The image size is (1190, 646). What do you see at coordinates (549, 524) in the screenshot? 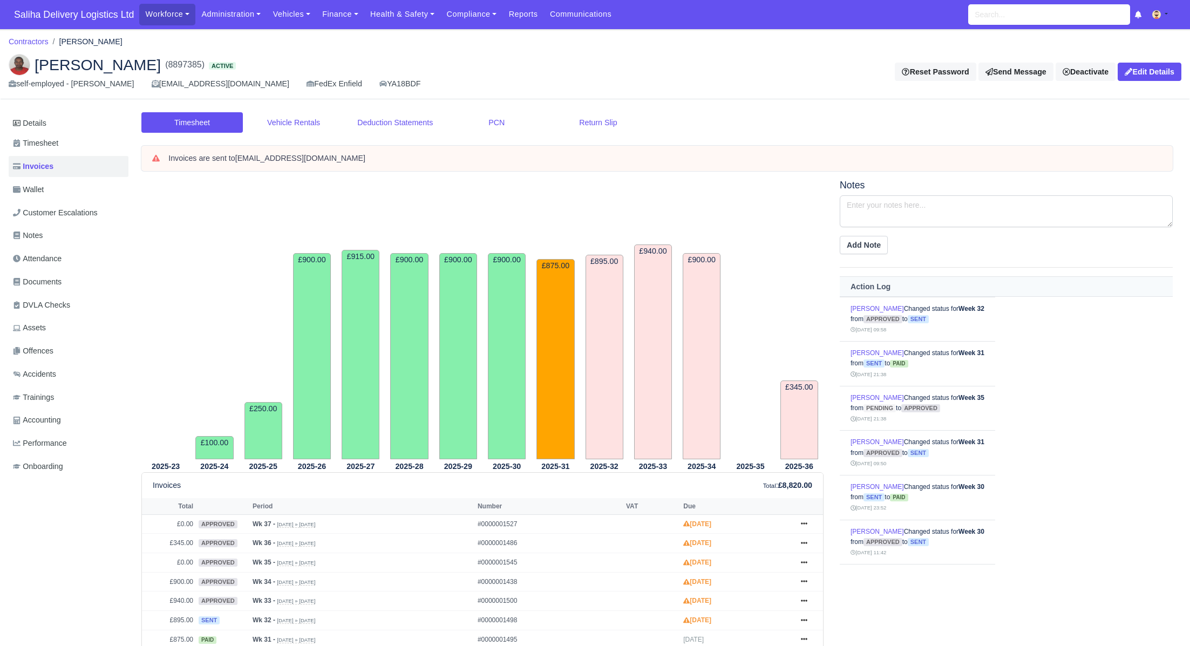
I see `td: #0000001527` at bounding box center [549, 524].